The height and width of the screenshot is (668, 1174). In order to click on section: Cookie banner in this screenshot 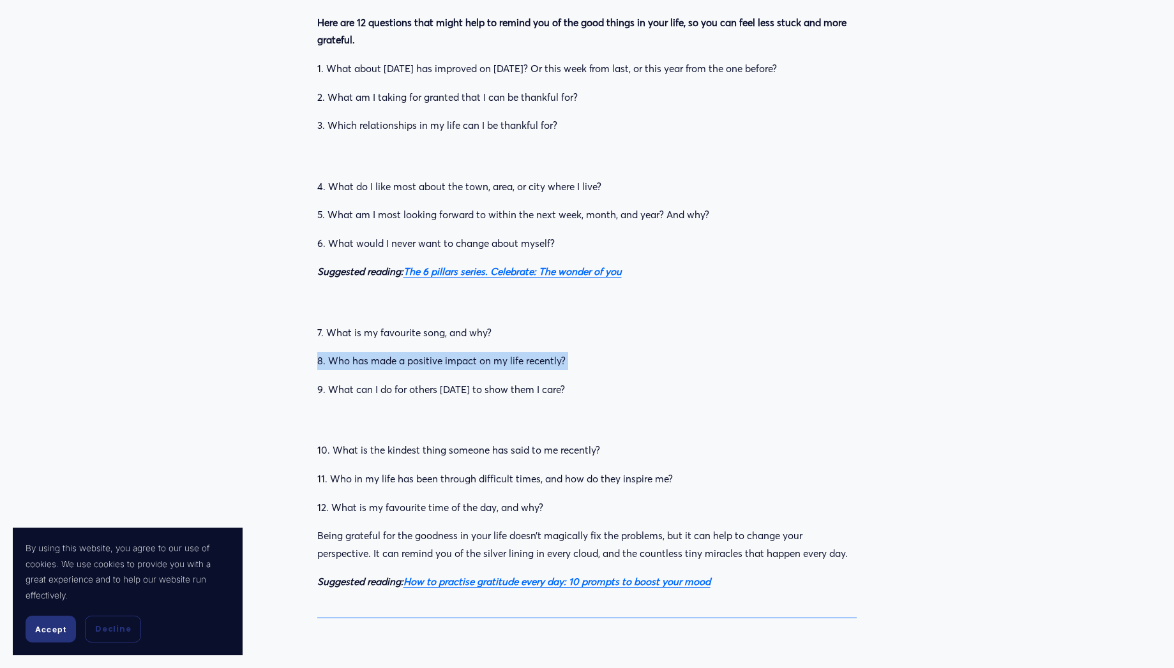, I will do `click(128, 592)`.